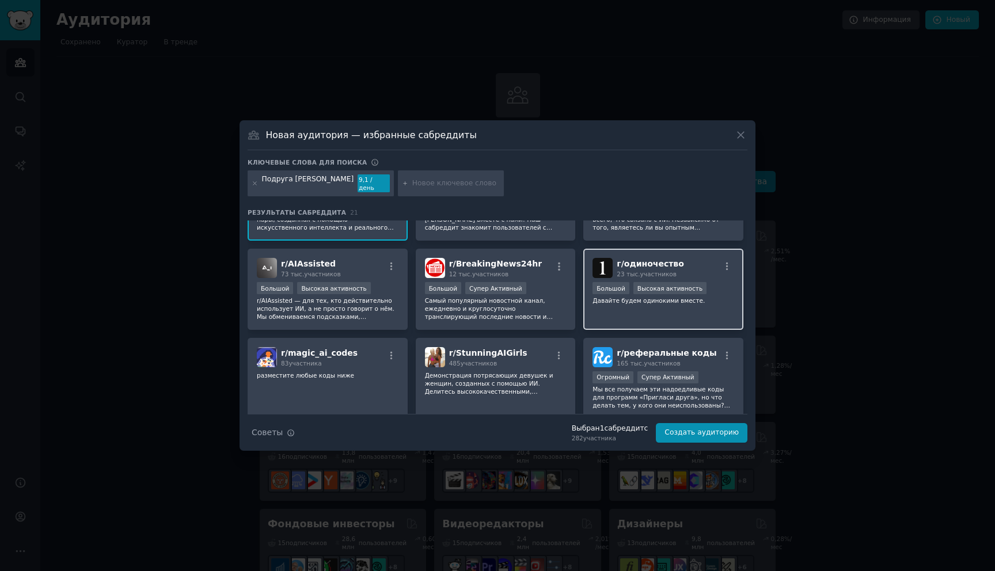 The width and height of the screenshot is (995, 571). What do you see at coordinates (613, 377) in the screenshot?
I see `font: Огромный` at bounding box center [613, 377].